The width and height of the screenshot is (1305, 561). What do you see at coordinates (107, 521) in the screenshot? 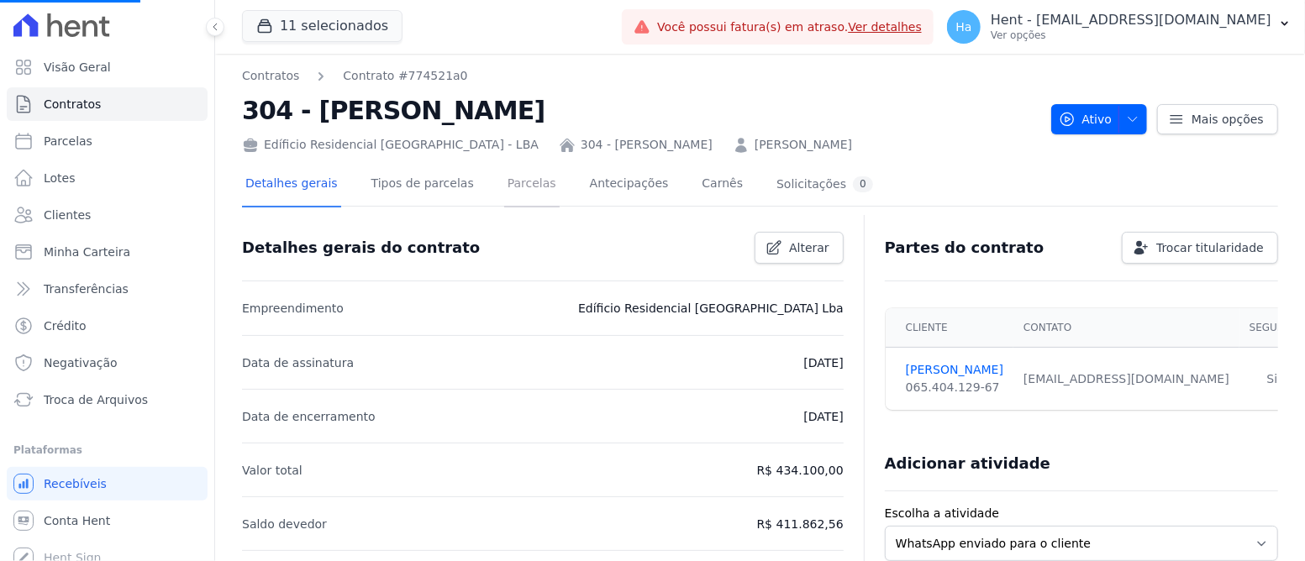
I see `a: Conta Hent` at bounding box center [107, 521].